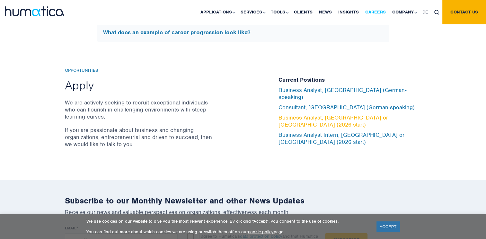  I want to click on img: logo, so click(34, 11).